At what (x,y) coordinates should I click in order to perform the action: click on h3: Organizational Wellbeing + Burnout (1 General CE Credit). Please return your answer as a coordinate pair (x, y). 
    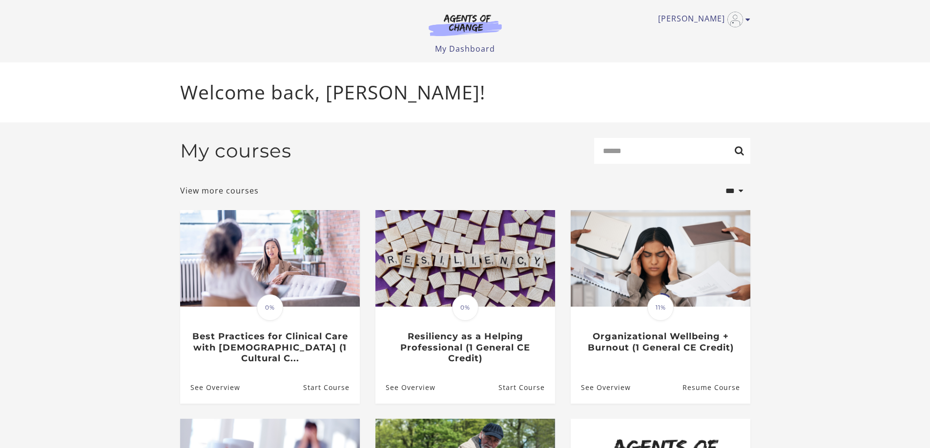
    Looking at the image, I should click on (660, 342).